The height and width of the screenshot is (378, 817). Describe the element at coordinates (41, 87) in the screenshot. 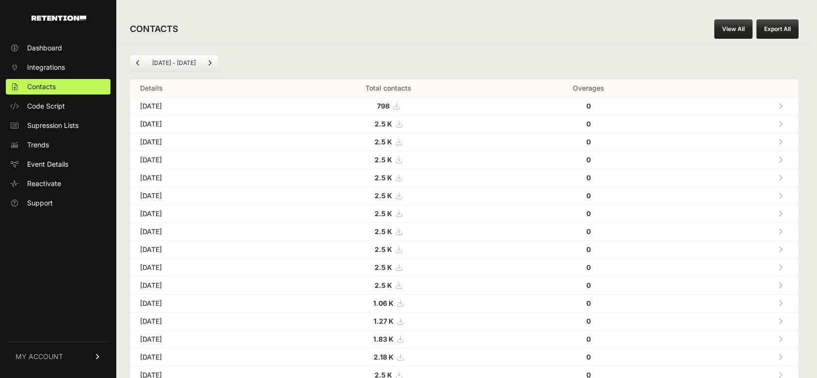

I see `span: Contacts` at that location.